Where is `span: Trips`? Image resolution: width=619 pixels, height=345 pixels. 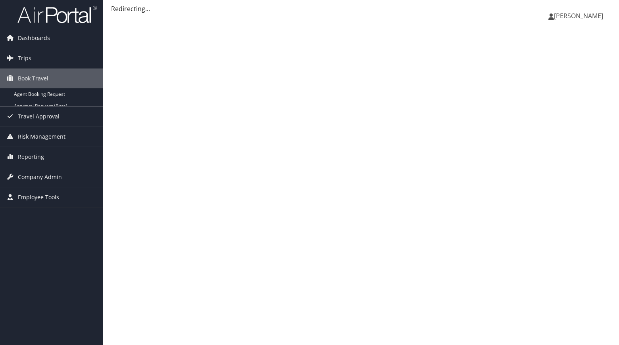 span: Trips is located at coordinates (25, 58).